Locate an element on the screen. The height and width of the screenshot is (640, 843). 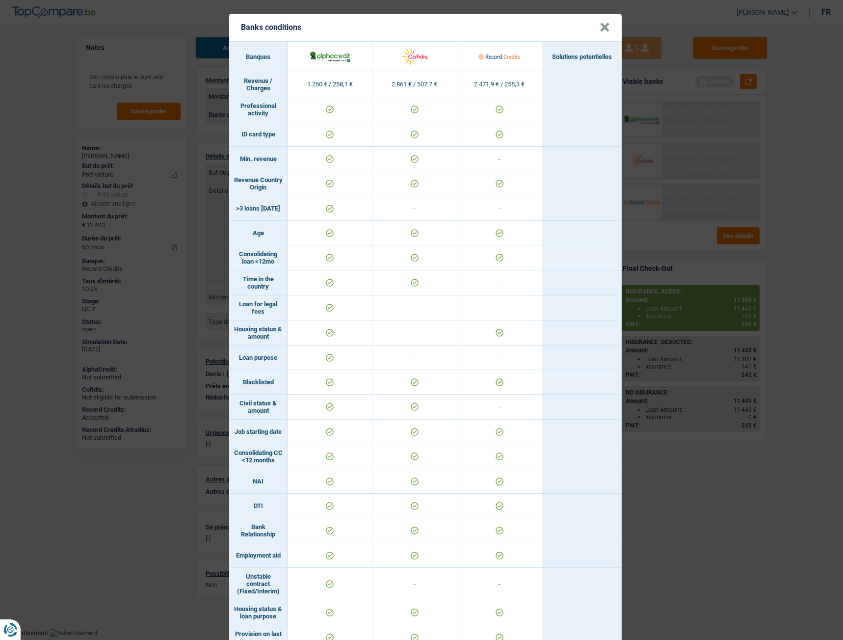
td: 1.250 € / 258,1 € is located at coordinates (330, 84).